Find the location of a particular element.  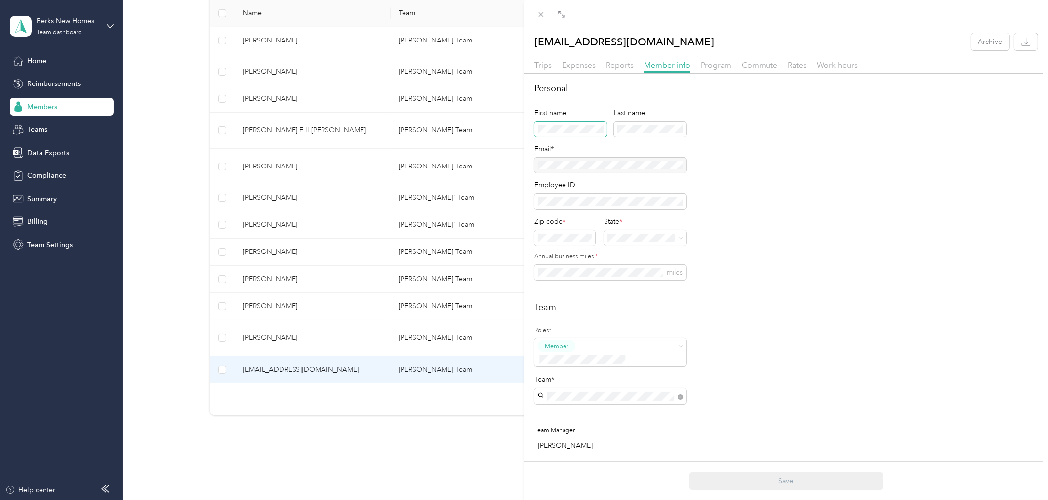

span: miles is located at coordinates (675, 272).